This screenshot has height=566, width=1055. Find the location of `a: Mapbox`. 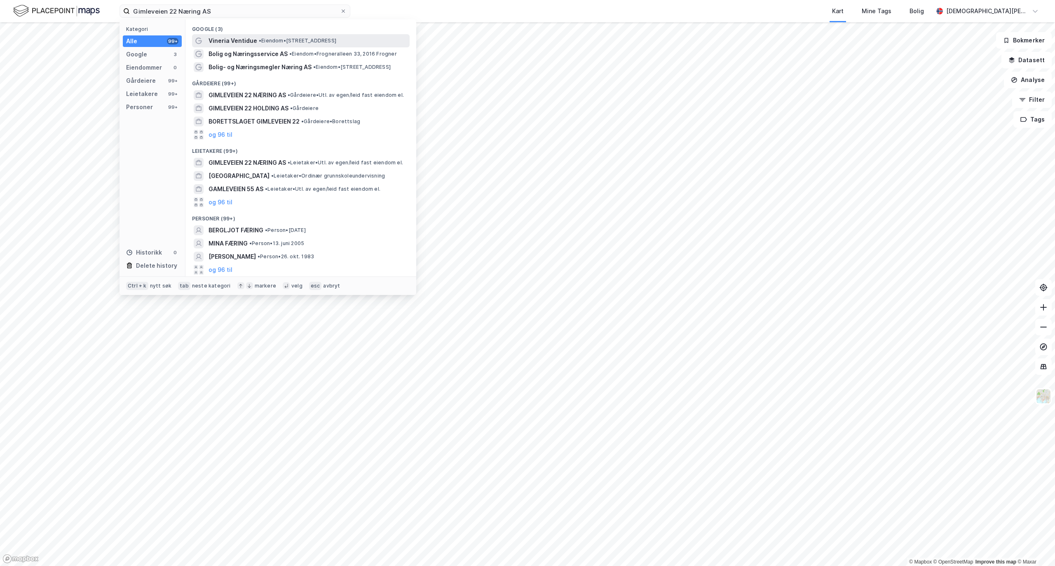

a: Mapbox is located at coordinates (920, 562).